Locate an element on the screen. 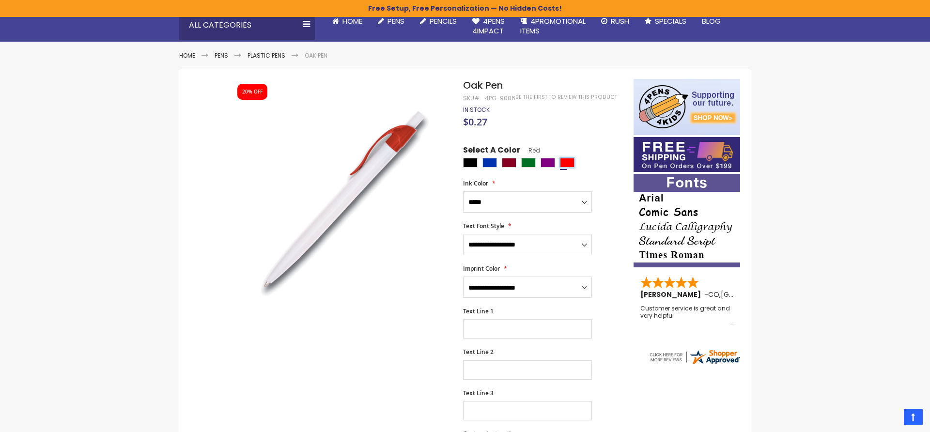 The image size is (930, 432). div: Customer service is great and very helpful is located at coordinates (688, 315).